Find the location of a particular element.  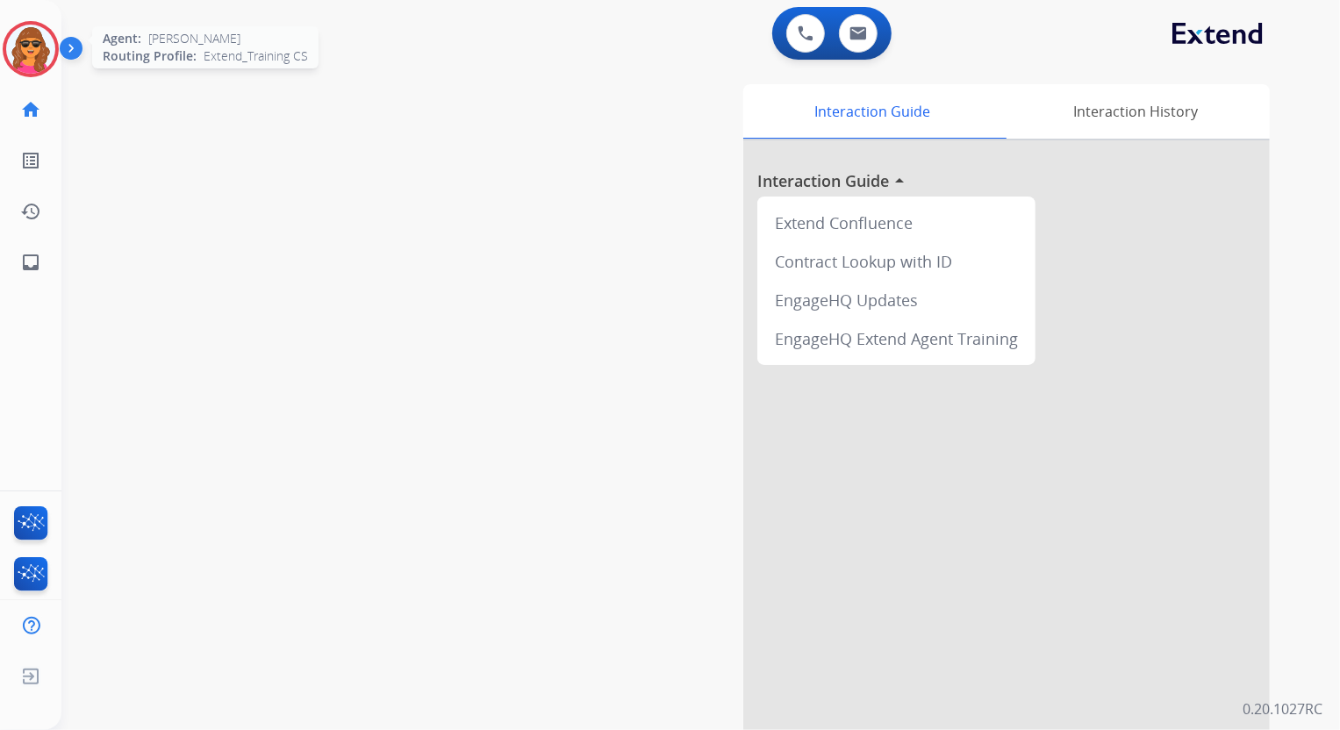

p: 0.20.1027RC is located at coordinates (1283, 709).